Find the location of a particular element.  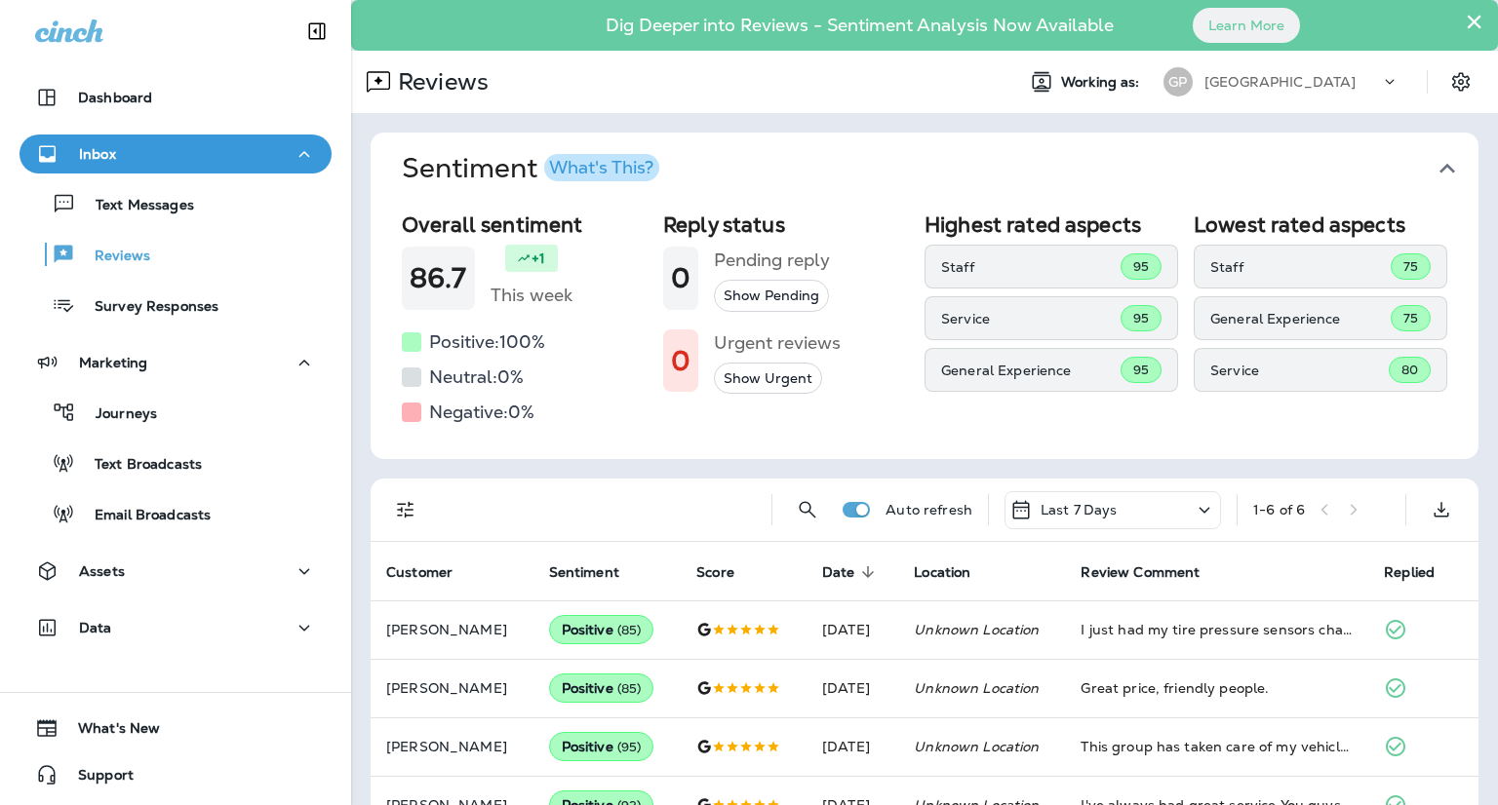

button: Survey Responses is located at coordinates (176, 305).